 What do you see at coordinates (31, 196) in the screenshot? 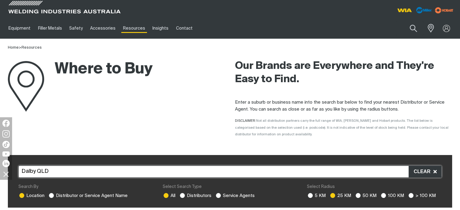
I see `label: Location` at bounding box center [31, 196].